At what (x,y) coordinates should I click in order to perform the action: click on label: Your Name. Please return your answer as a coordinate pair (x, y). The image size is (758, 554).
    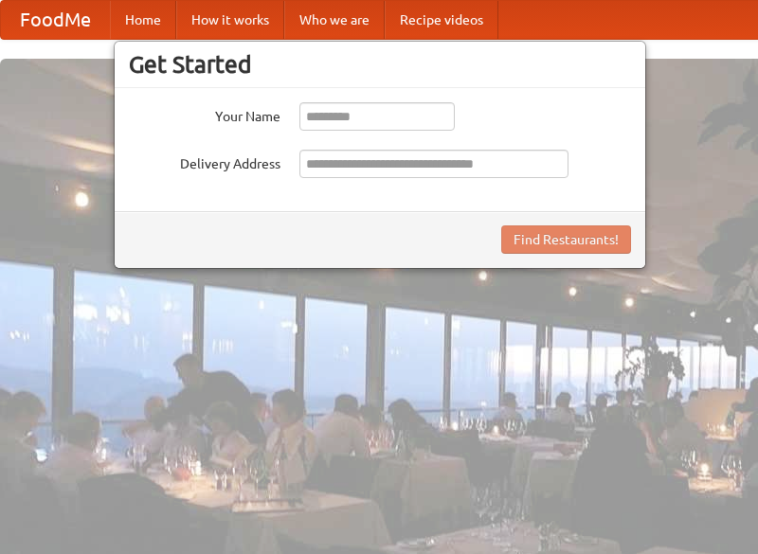
    Looking at the image, I should click on (205, 114).